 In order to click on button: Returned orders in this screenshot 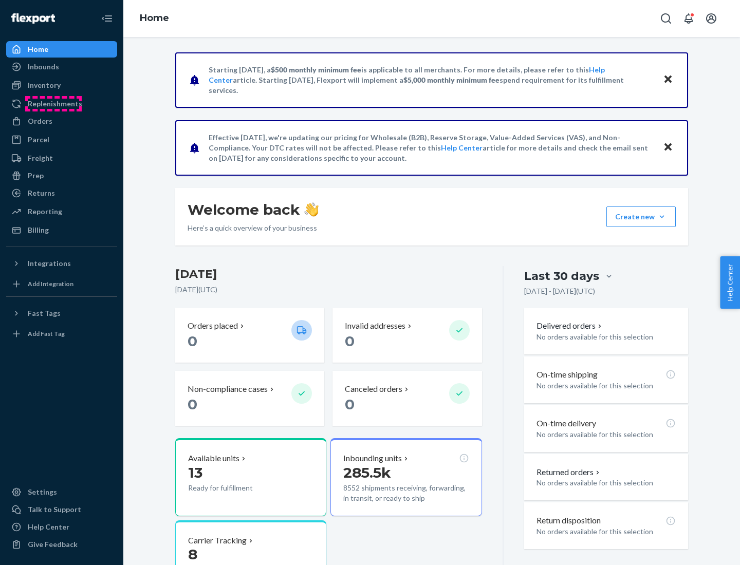, I will do `click(569, 472)`.